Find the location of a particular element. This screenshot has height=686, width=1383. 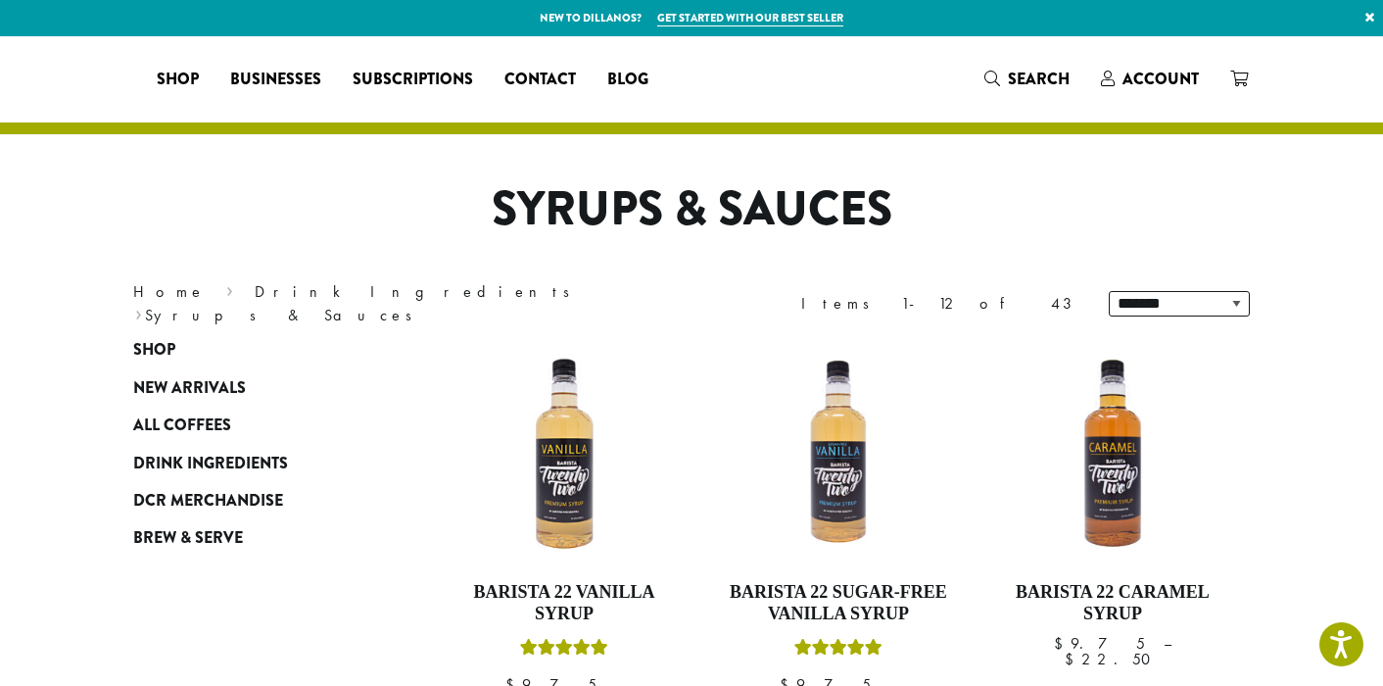

div: Items 1-12 of 43 is located at coordinates (940, 304).